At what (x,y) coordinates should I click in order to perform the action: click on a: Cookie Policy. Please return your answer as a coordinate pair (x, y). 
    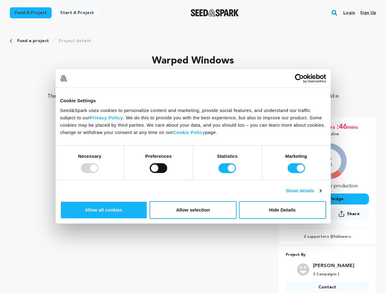
    Looking at the image, I should click on (189, 132).